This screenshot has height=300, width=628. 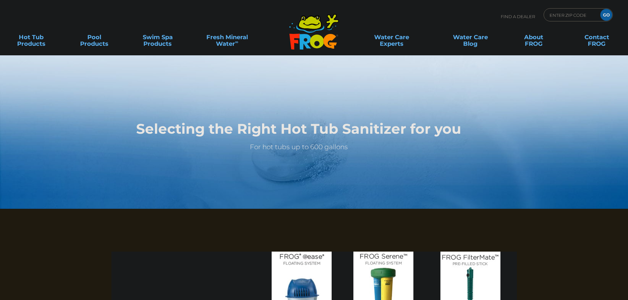 I want to click on a: Hot TubProducts, so click(x=31, y=37).